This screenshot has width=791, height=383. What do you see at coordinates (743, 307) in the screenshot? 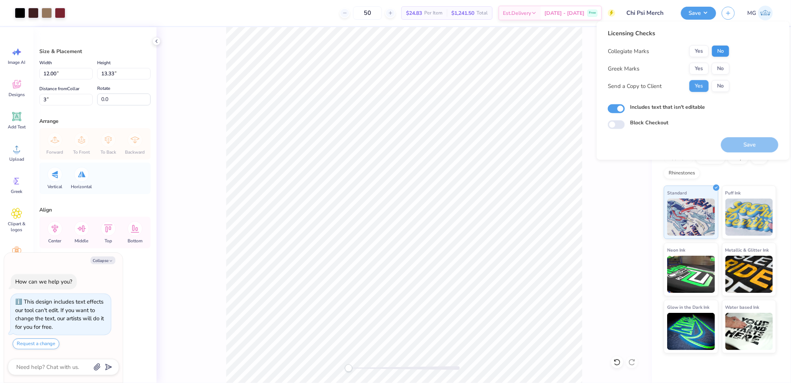
I see `span: Water based Ink` at bounding box center [743, 307].